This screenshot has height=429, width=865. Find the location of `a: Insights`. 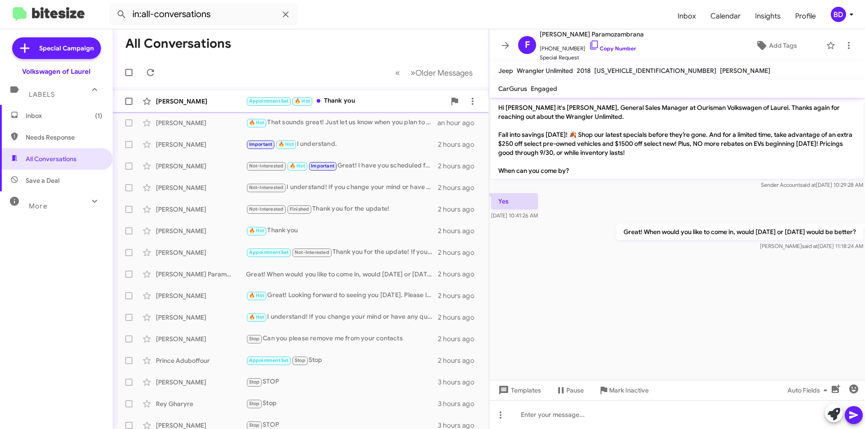

a: Insights is located at coordinates (768, 16).